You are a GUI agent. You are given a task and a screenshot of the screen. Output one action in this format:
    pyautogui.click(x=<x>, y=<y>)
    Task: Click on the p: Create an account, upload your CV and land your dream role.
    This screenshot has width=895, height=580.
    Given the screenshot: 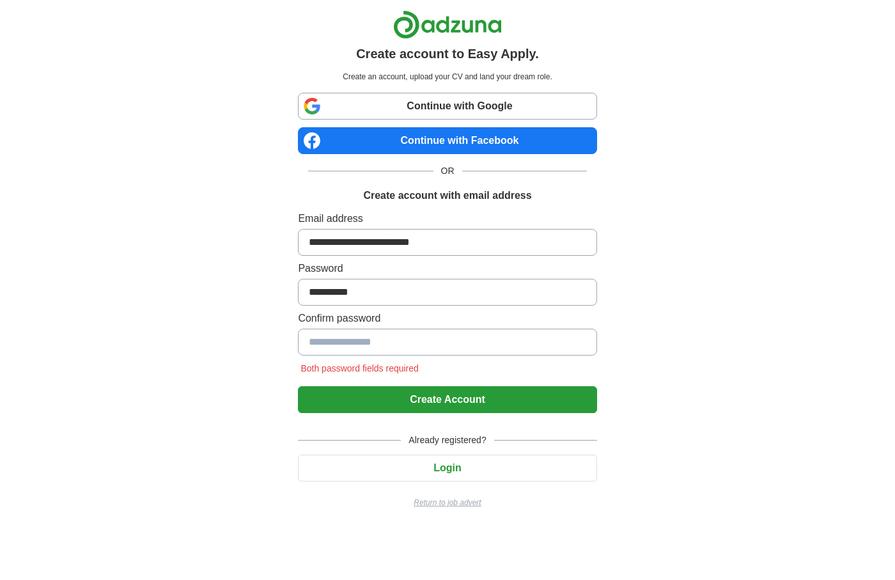 What is the action you would take?
    pyautogui.click(x=447, y=77)
    